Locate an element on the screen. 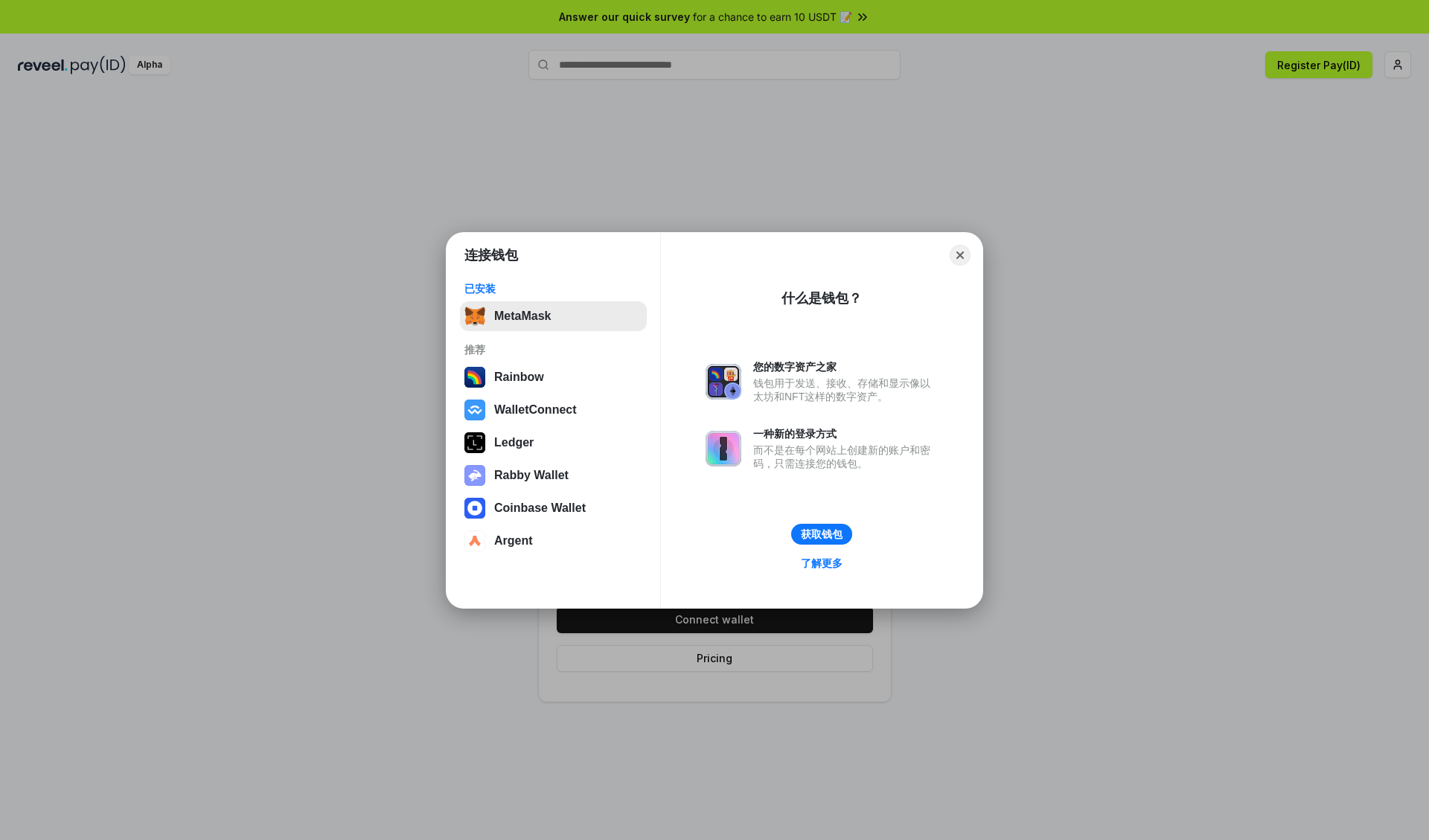  div: 了解更多 is located at coordinates (822, 563).